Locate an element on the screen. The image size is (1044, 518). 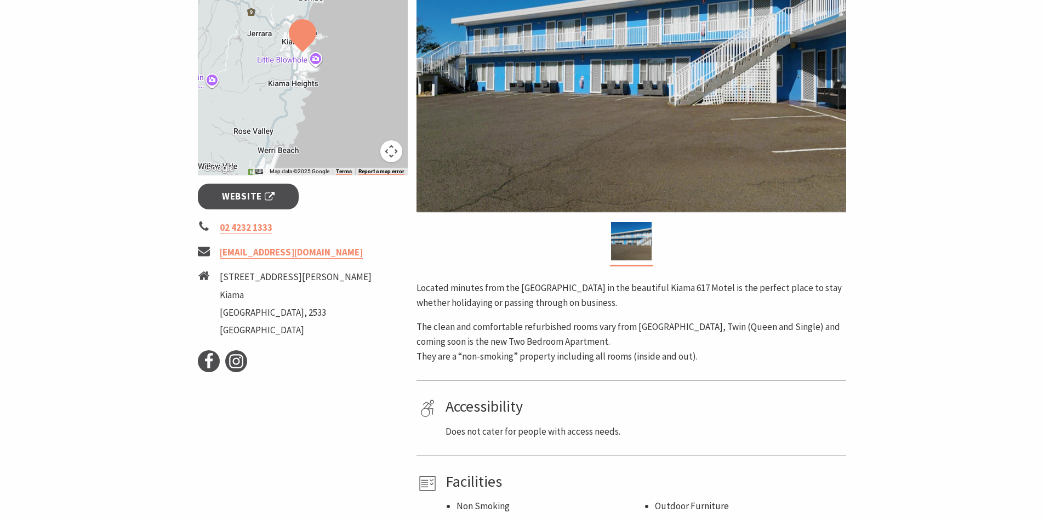
img: Front Of Motel is located at coordinates (631, 241).